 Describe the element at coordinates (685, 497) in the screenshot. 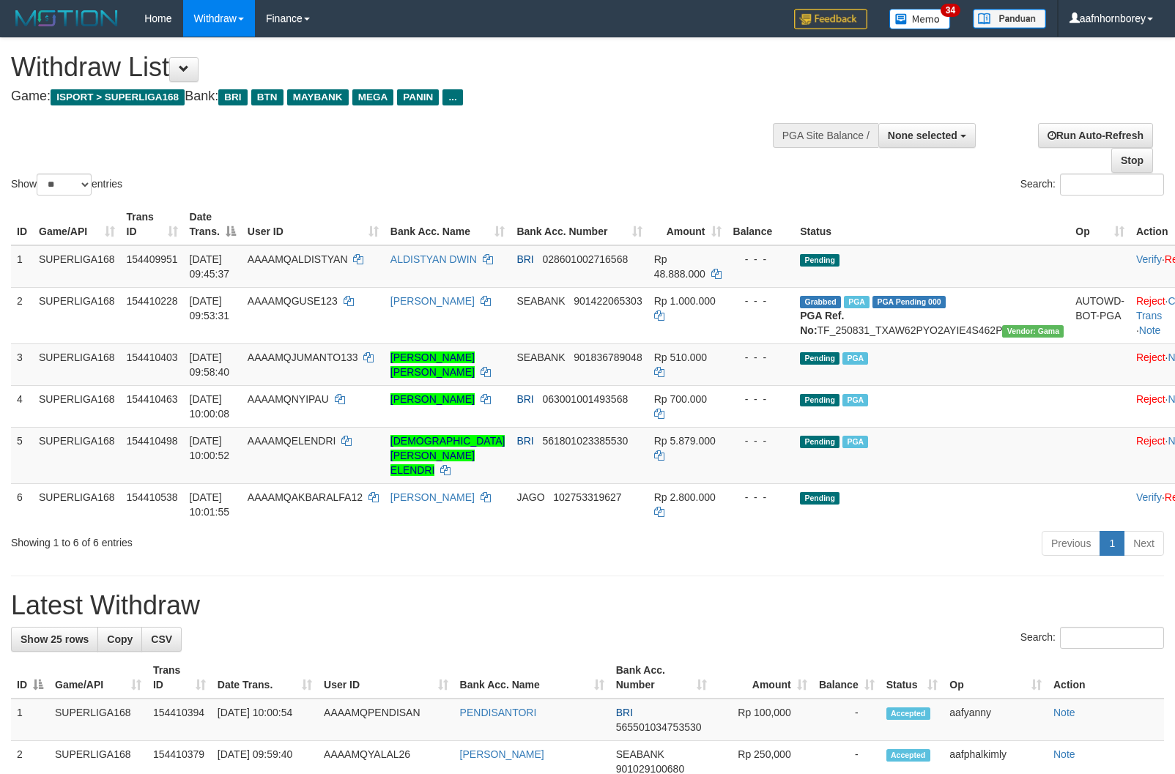

I see `span: Rp 2.800.000` at that location.